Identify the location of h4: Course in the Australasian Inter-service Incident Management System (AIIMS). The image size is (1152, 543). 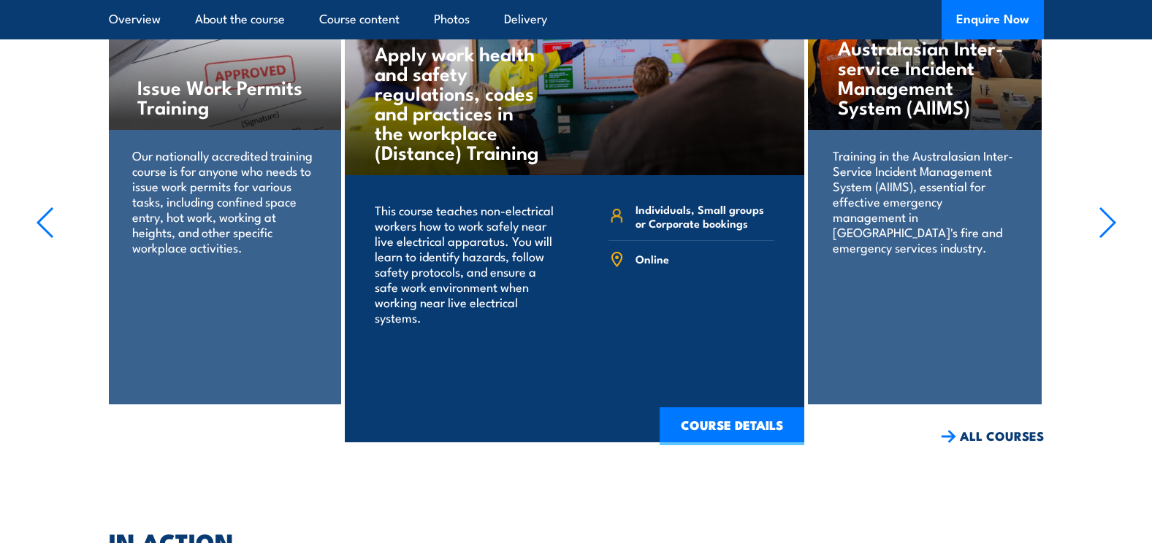
(924, 66).